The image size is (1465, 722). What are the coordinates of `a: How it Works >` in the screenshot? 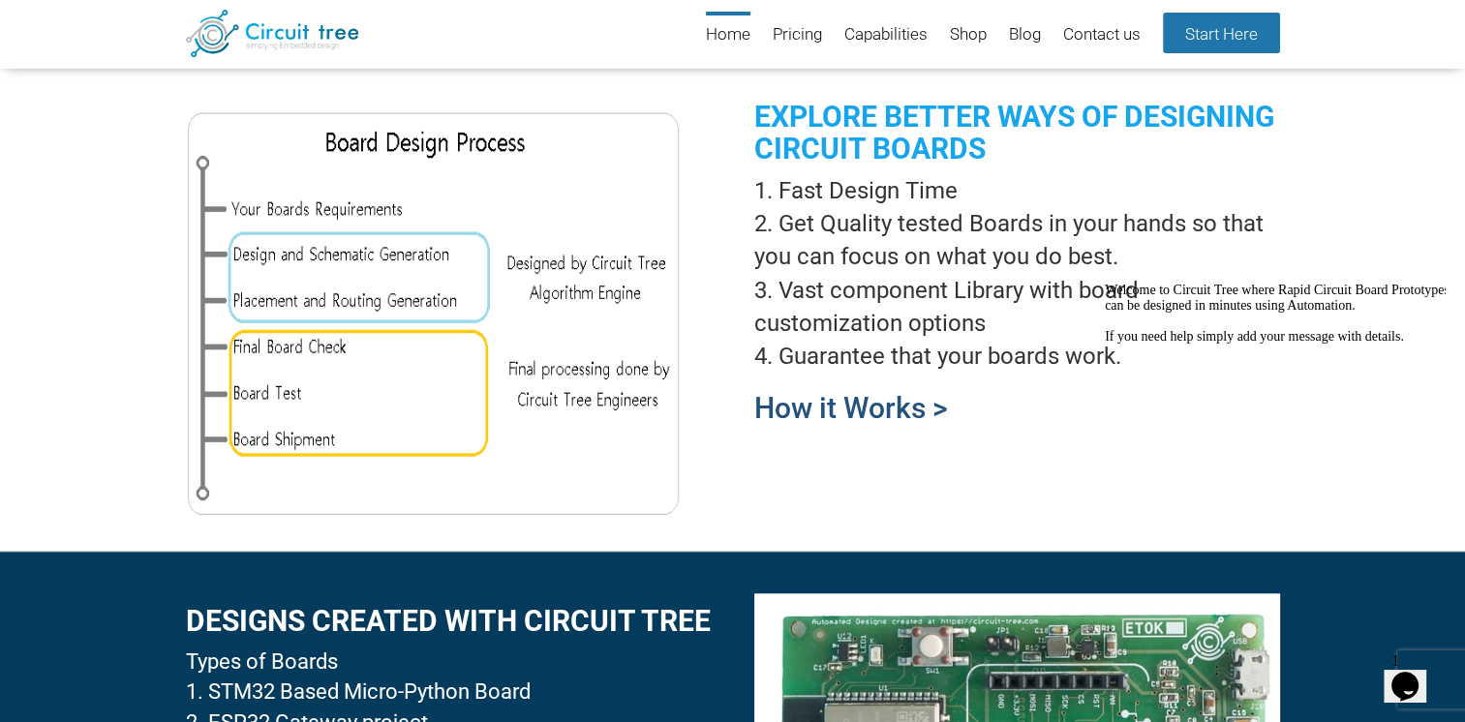 It's located at (851, 408).